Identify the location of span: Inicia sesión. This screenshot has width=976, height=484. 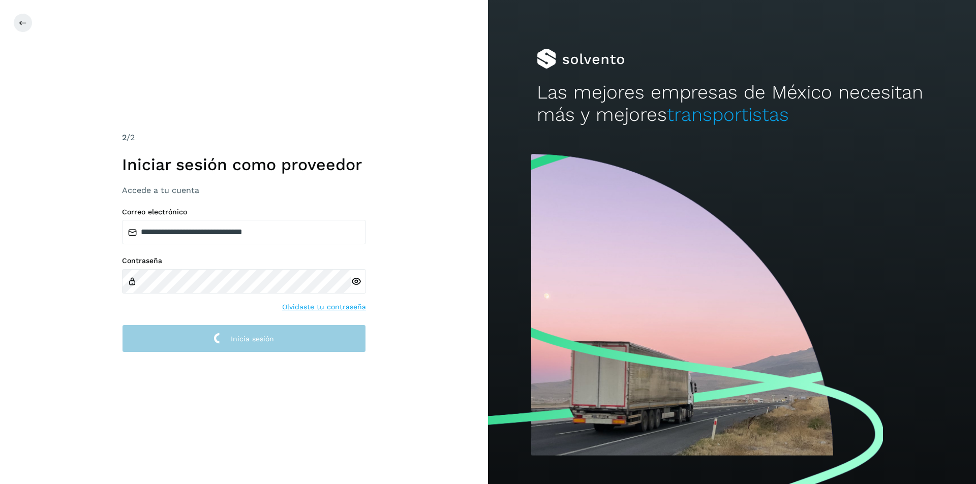
(252, 339).